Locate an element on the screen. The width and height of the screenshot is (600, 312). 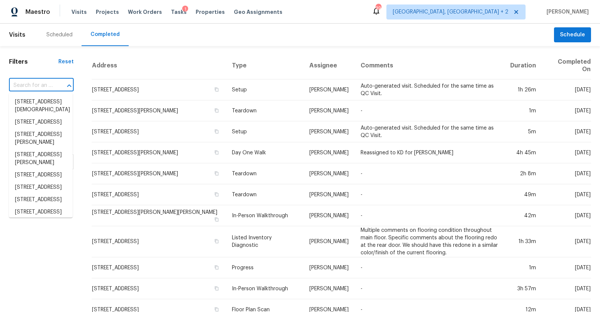
div: Completed is located at coordinates (105, 34).